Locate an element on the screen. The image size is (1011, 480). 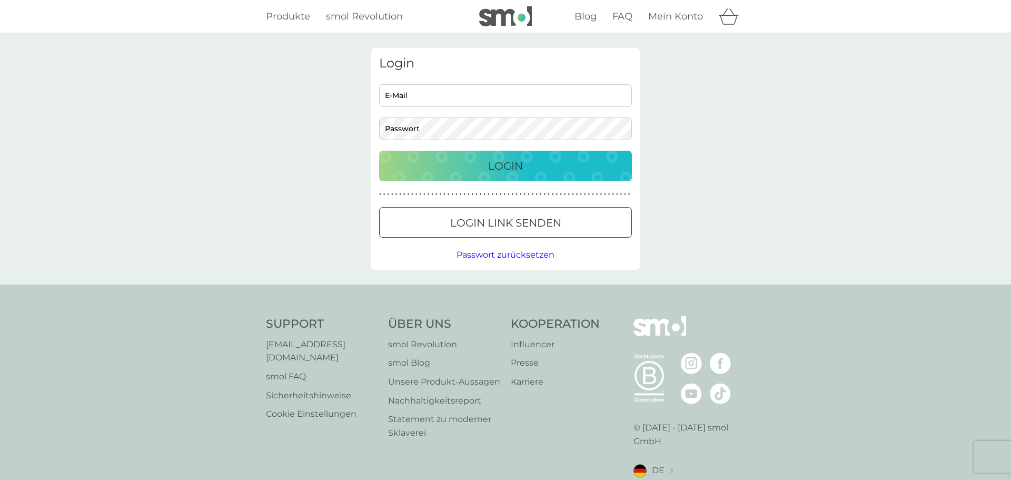
button: Login is located at coordinates (506, 166).